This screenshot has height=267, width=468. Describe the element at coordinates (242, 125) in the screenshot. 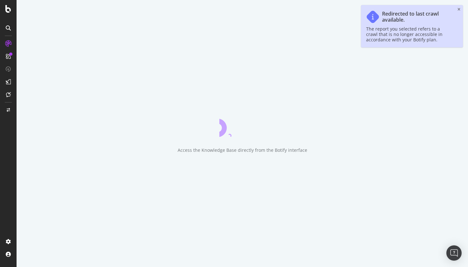

I see `div: animation` at that location.